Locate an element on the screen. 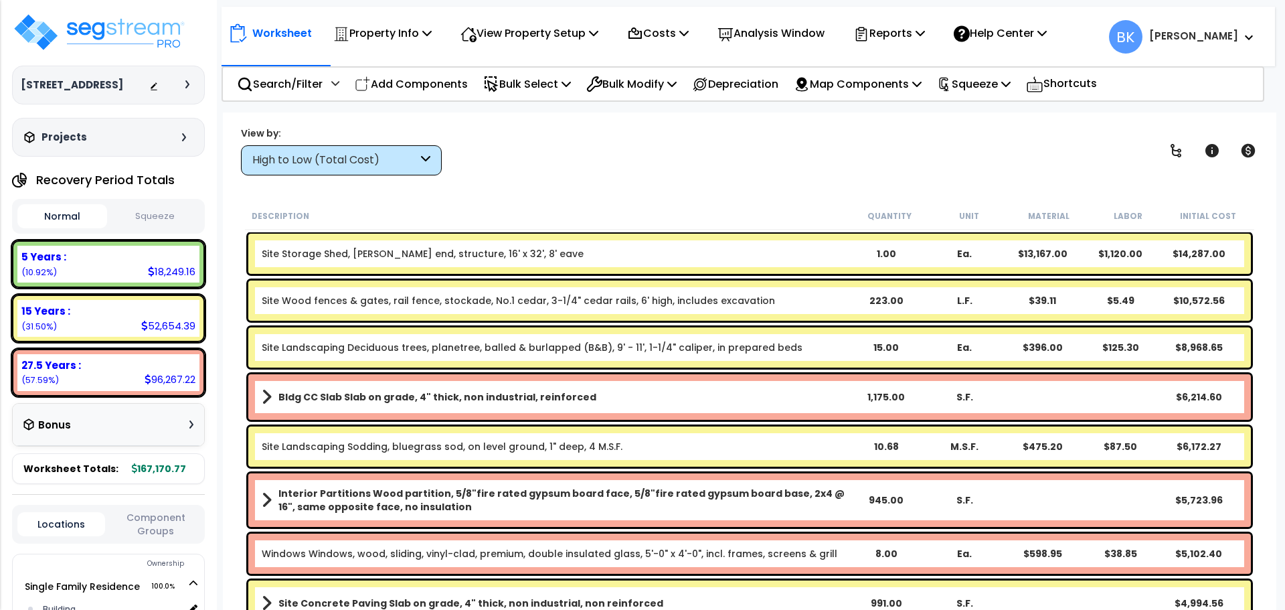 Image resolution: width=1285 pixels, height=610 pixels. button: Squeeze is located at coordinates (155, 216).